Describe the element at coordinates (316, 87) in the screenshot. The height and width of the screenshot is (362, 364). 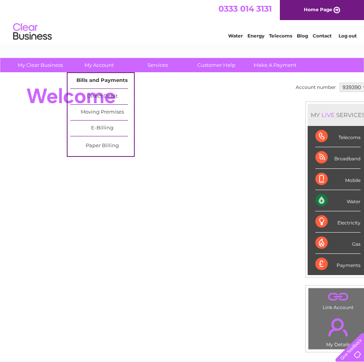
I see `td: Account number` at that location.